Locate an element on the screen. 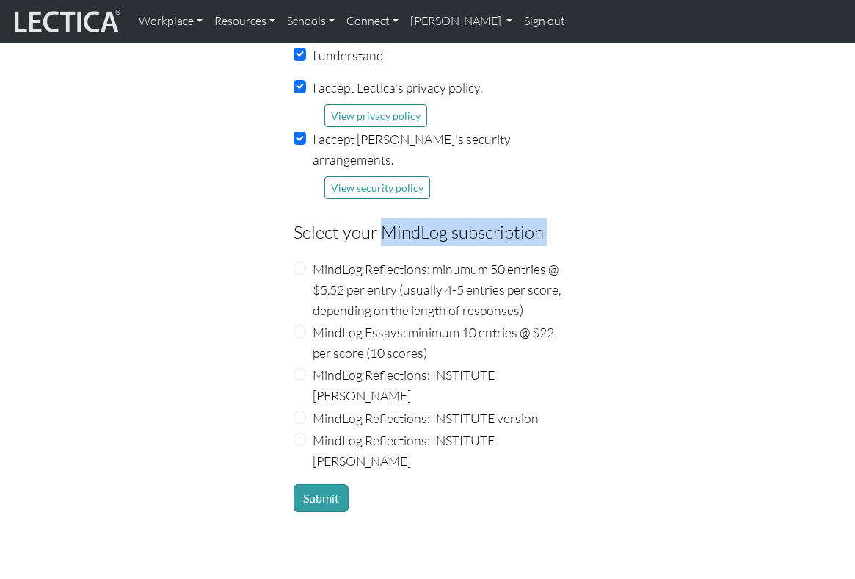  img: lecticalive is located at coordinates (66, 21).